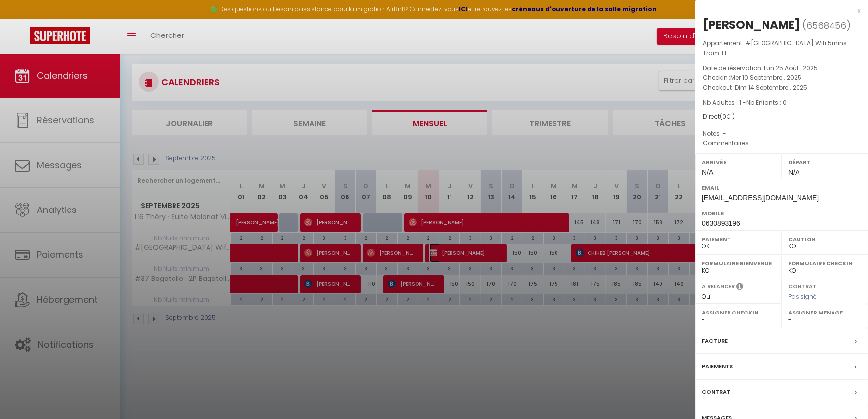 This screenshot has height=419, width=868. Describe the element at coordinates (824, 312) in the screenshot. I see `label: Assigner Menage` at that location.